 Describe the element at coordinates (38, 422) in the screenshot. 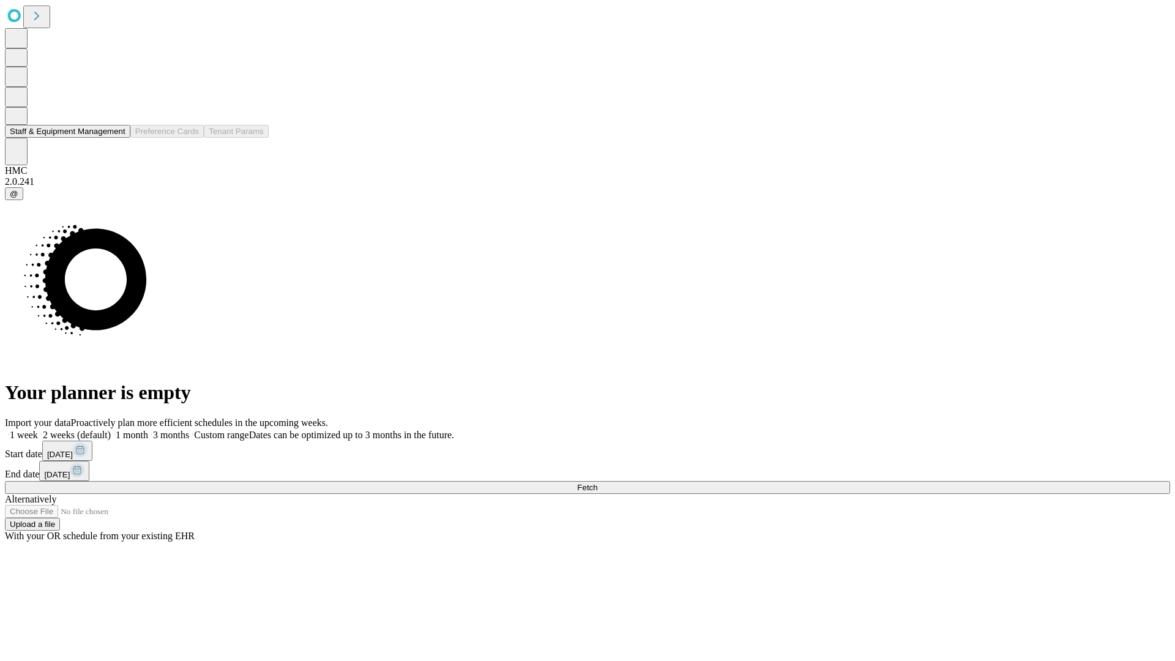

I see `span: Import your data` at that location.